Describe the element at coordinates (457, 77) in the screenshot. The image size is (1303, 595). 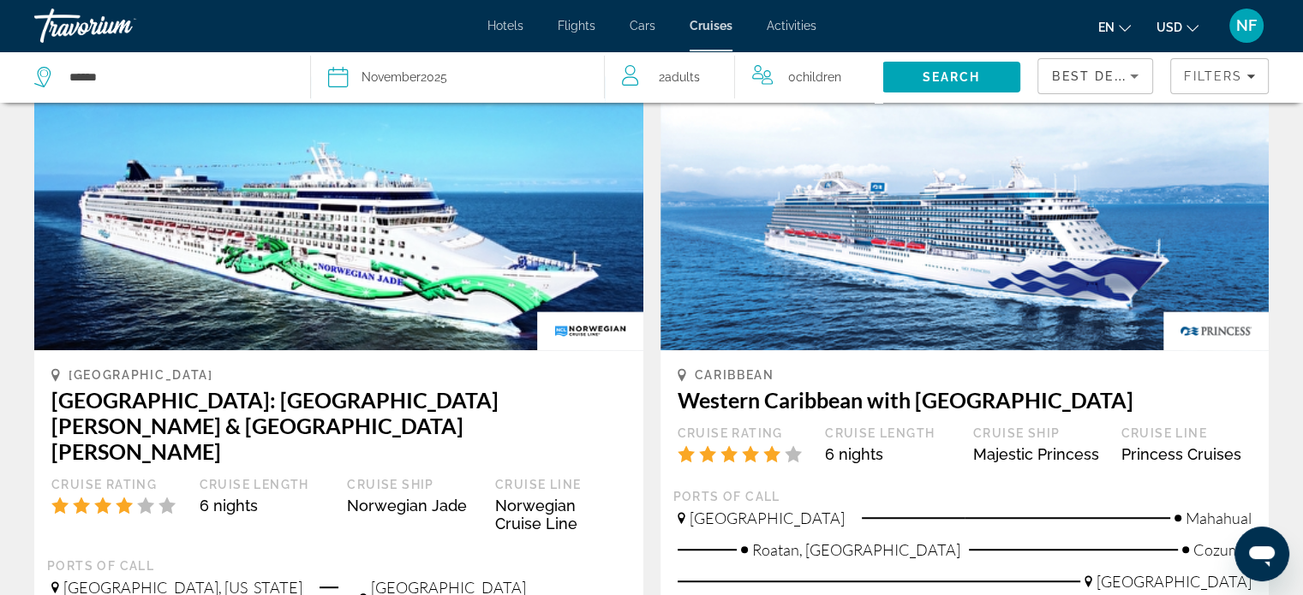
I see `button: Select cruise date` at that location.